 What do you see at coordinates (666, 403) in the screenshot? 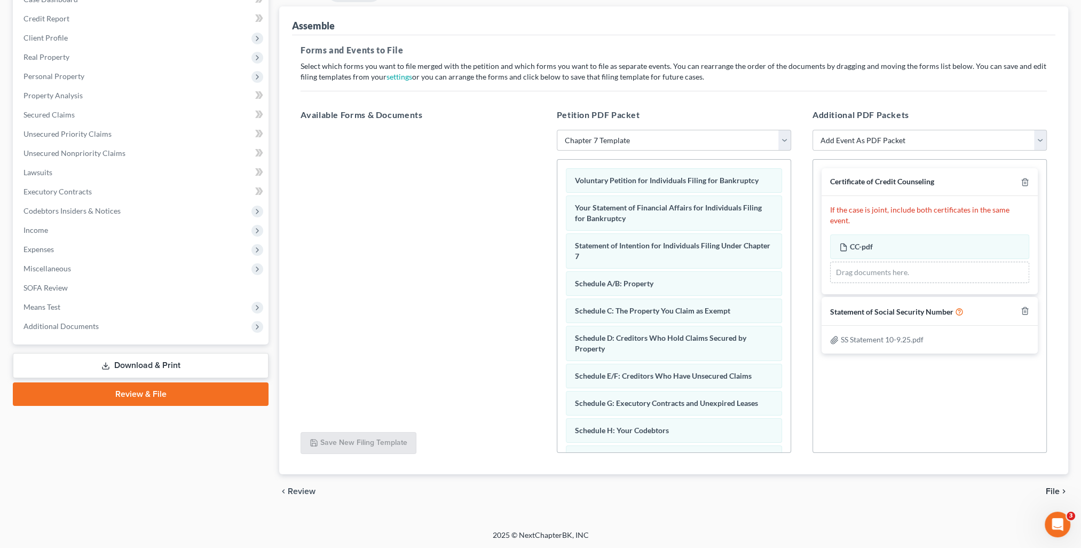
I see `span: Schedule G: Executory Contracts and Unexpired Leases` at bounding box center [666, 403].